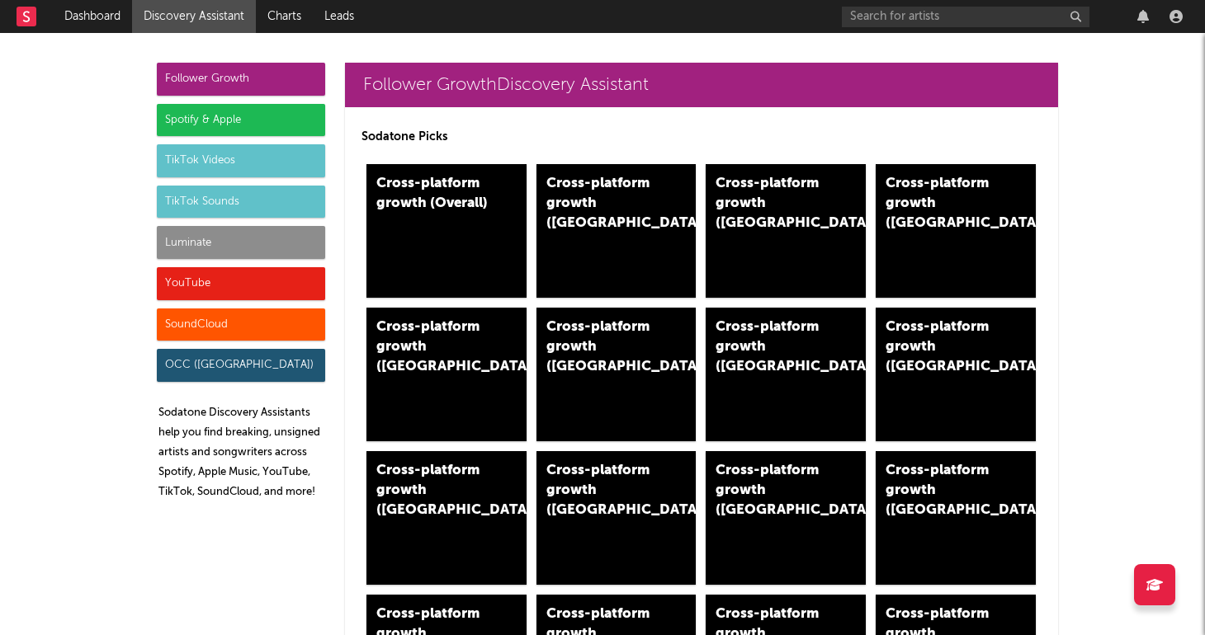 Image resolution: width=1205 pixels, height=635 pixels. Describe the element at coordinates (241, 325) in the screenshot. I see `div: SoundCloud` at that location.